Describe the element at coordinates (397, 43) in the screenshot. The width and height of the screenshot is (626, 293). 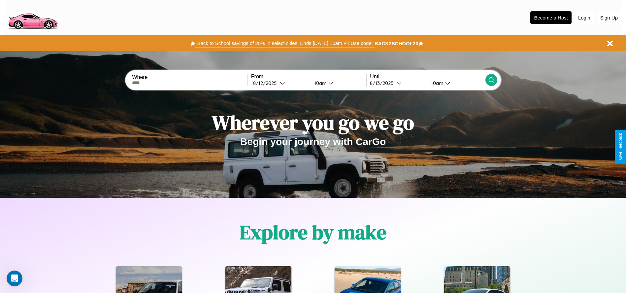
I see `b: BACK2SCHOOL20` at that location.